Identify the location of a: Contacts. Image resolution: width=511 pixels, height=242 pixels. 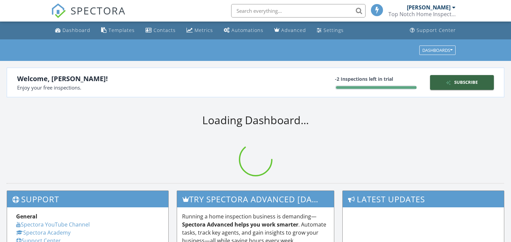
(161, 30).